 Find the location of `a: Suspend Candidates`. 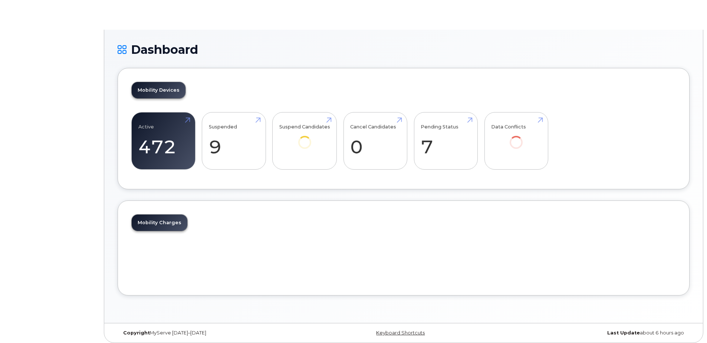

a: Suspend Candidates is located at coordinates (305, 138).